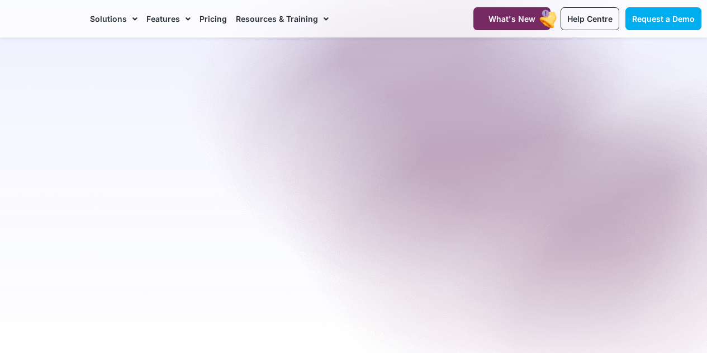 This screenshot has width=707, height=353. I want to click on span: What's New, so click(512, 18).